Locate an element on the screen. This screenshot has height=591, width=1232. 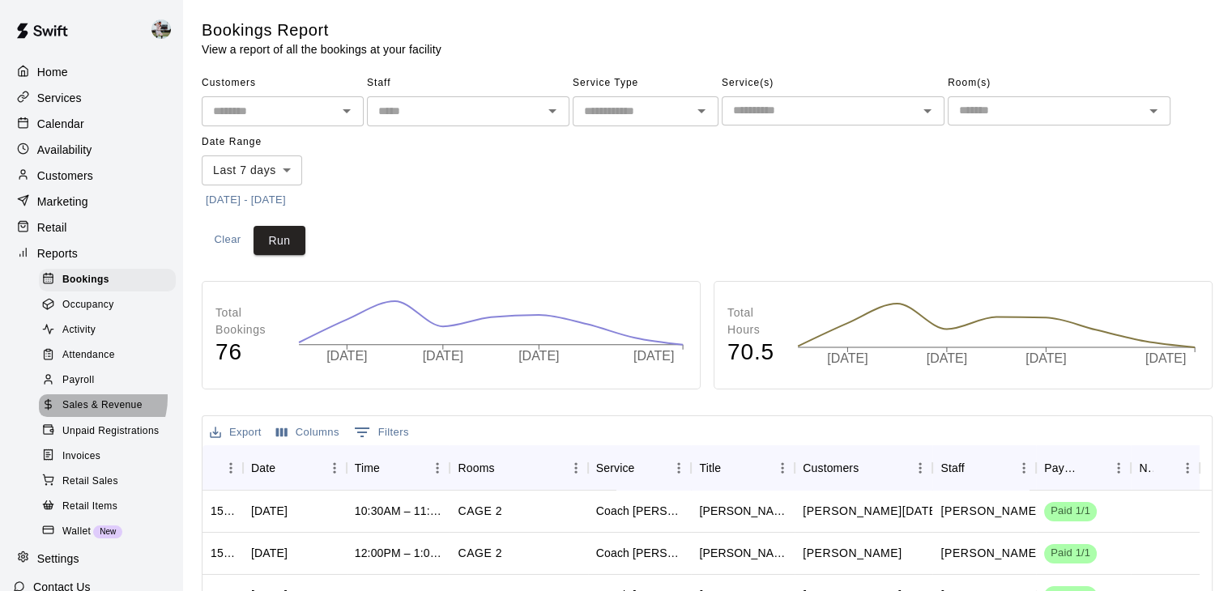
button: Clear is located at coordinates (228, 240).